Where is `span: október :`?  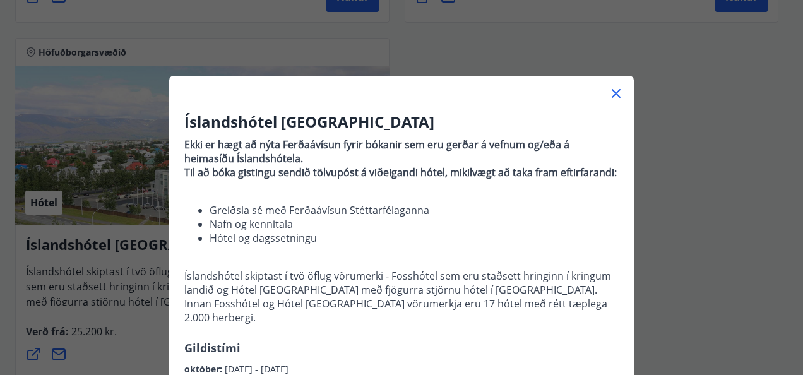
span: október : is located at coordinates (204, 369).